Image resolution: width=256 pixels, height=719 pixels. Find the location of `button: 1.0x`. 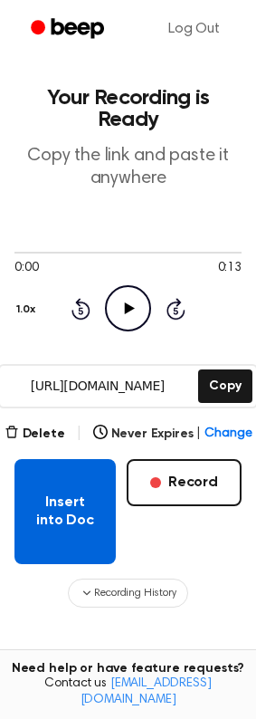

button: 1.0x is located at coordinates (28, 310).